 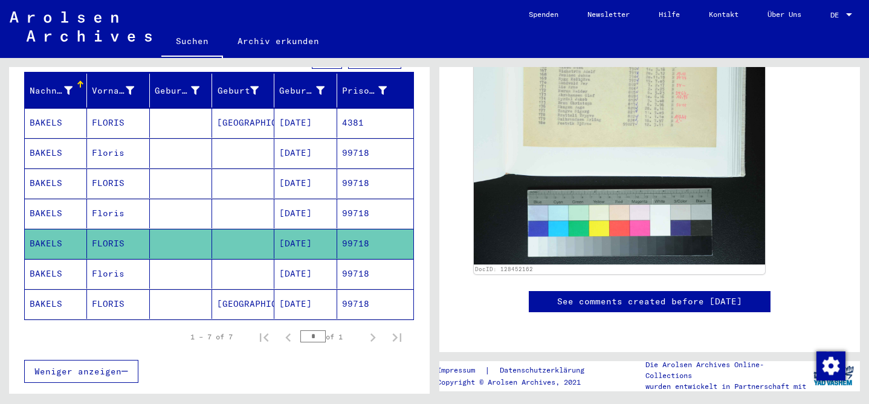 I want to click on button: Weniger anzeigen, so click(x=81, y=372).